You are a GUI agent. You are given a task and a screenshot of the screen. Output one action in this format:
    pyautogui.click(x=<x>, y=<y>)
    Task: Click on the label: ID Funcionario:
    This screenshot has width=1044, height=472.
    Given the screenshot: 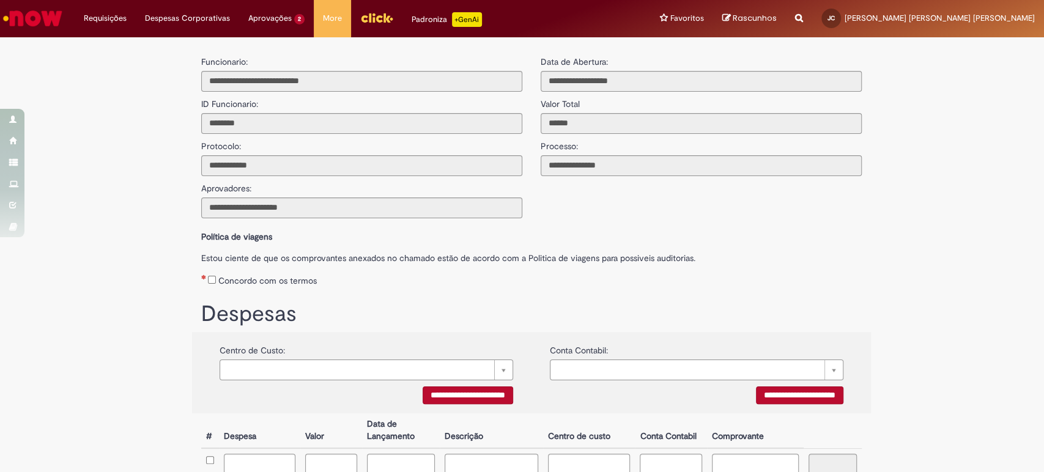 What is the action you would take?
    pyautogui.click(x=229, y=101)
    